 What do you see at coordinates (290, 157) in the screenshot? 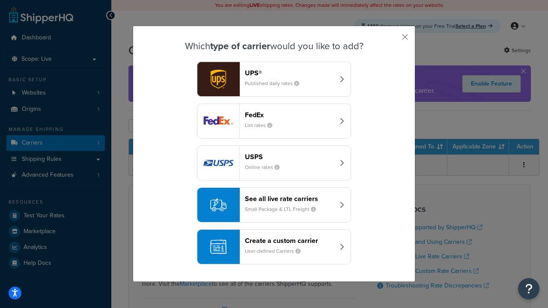
I see `header: USPS` at bounding box center [290, 157].